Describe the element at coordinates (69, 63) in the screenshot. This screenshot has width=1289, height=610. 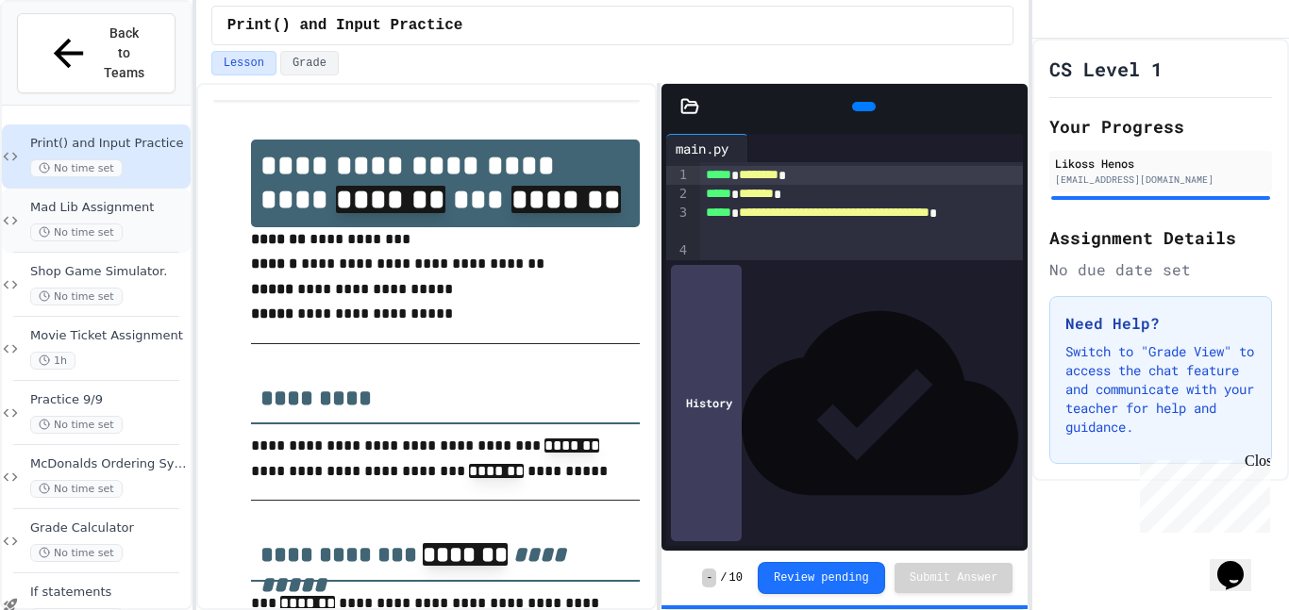
I see `div: Chat with us now!Close` at that location.